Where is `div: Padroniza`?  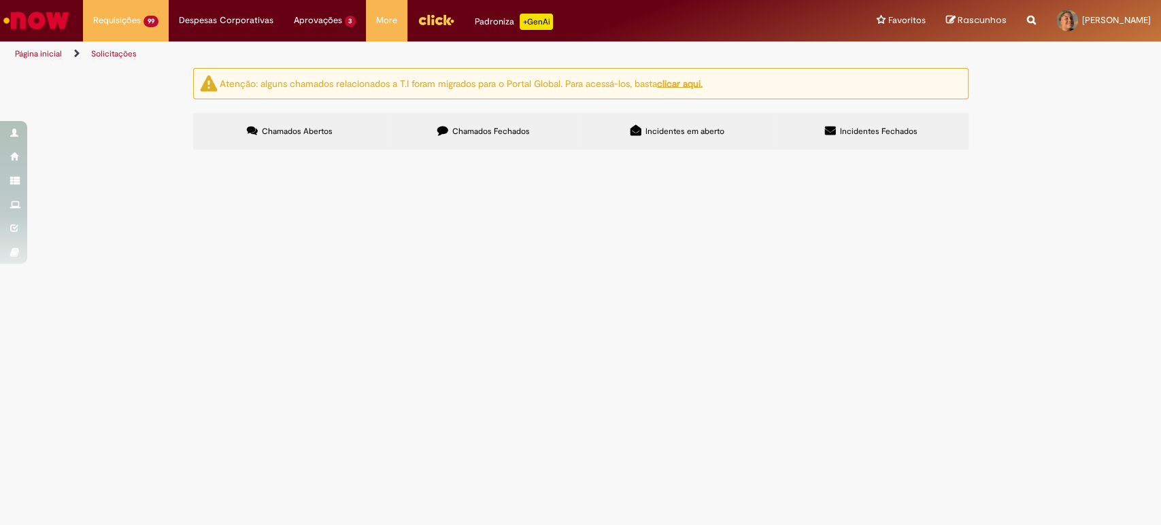
div: Padroniza is located at coordinates (514, 22).